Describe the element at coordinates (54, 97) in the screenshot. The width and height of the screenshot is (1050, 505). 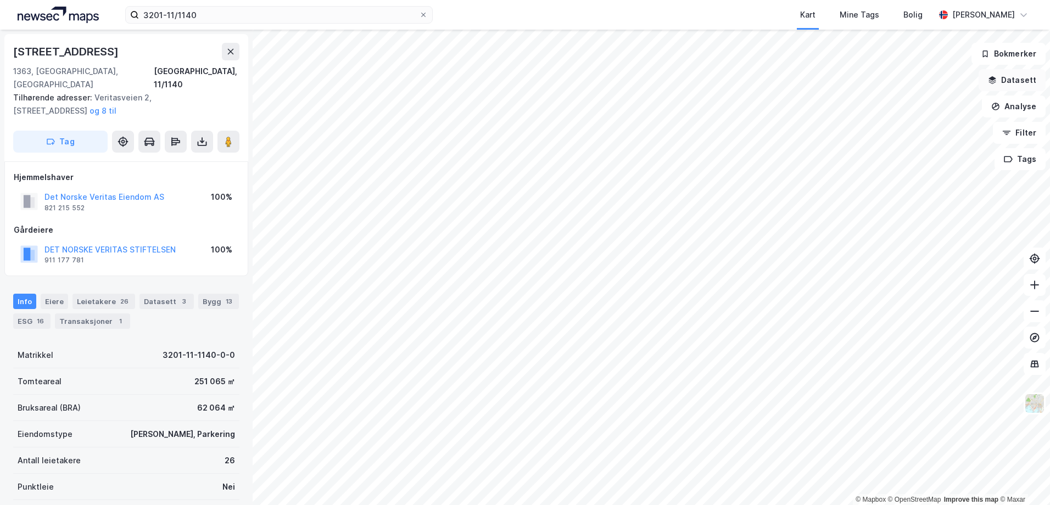
I see `span: Tilhørende adresser:` at that location.